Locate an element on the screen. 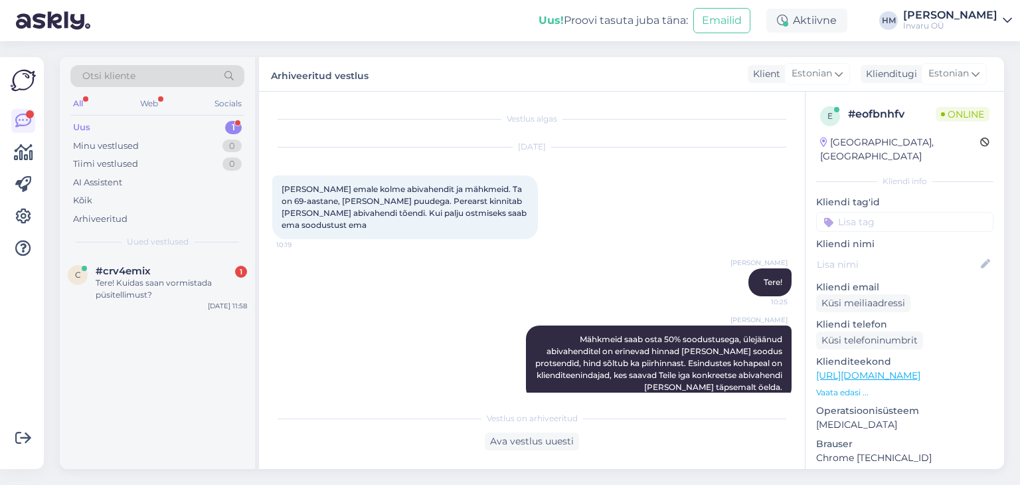 This screenshot has height=485, width=1020. div: All is located at coordinates (78, 104).